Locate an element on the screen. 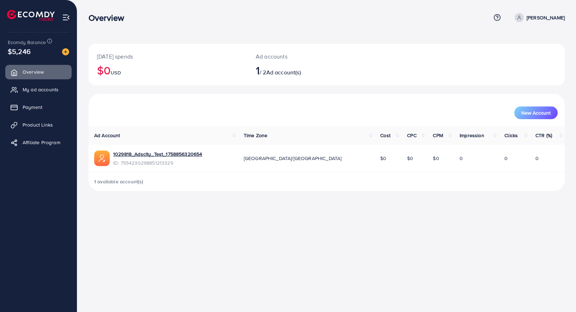 The height and width of the screenshot is (312, 576). span: Ecomdy Balance is located at coordinates (27, 42).